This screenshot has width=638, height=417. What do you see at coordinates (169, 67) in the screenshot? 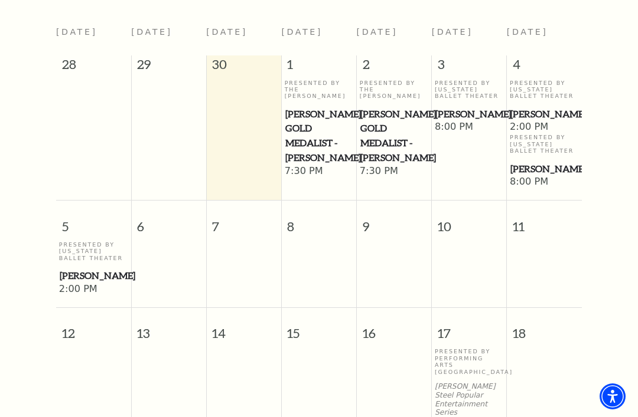
I see `span: 29` at bounding box center [169, 67].